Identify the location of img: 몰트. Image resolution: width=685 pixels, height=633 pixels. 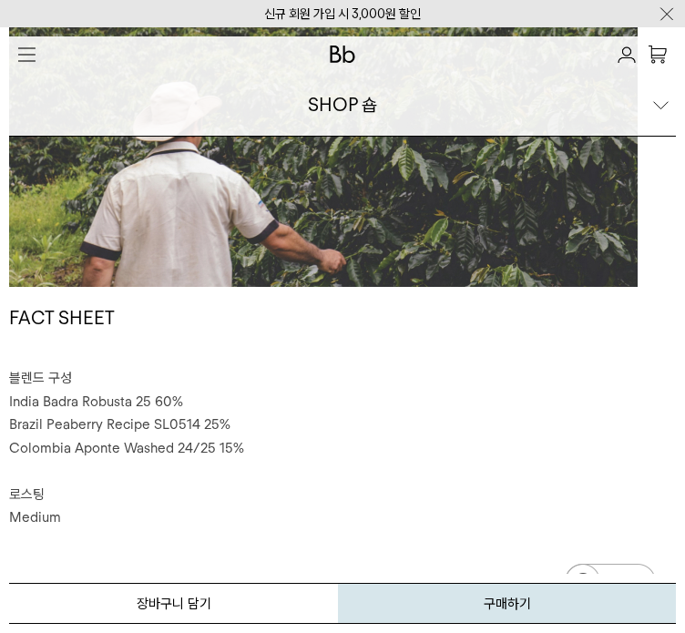
(323, 150).